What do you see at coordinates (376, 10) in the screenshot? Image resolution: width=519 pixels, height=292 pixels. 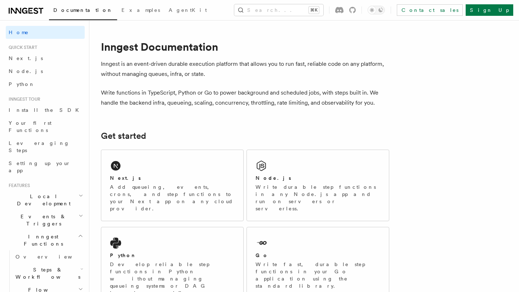 I see `button: Toggle dark mode` at bounding box center [376, 10].